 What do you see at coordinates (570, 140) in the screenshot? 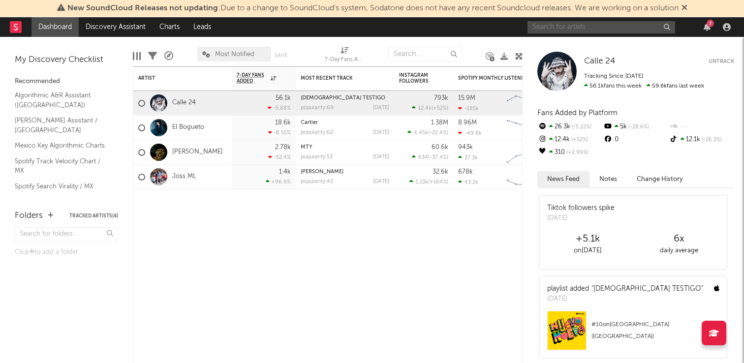
I see `div: 12.4k` at bounding box center [570, 140].